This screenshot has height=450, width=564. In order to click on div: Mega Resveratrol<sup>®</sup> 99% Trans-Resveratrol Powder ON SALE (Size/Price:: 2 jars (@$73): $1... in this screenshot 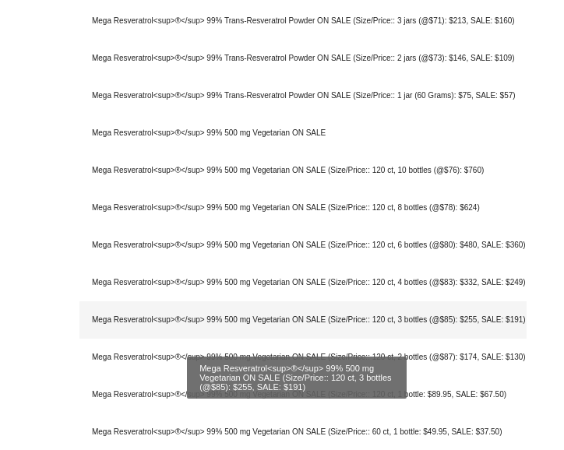, I will do `click(303, 58)`.